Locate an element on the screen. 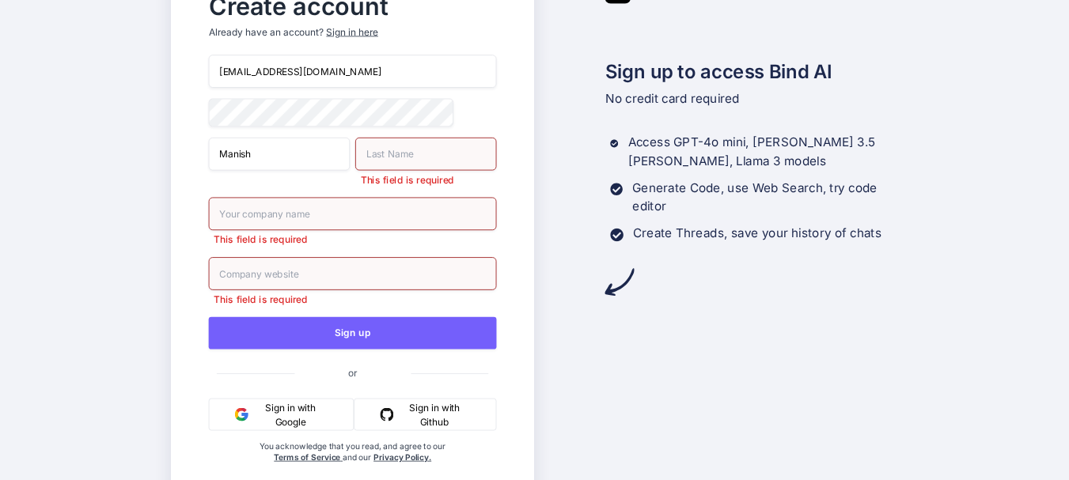  p: Already have an account? is located at coordinates (353, 32).